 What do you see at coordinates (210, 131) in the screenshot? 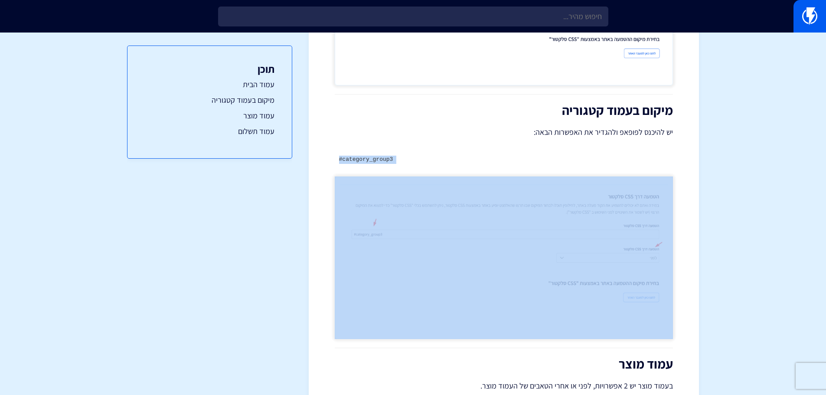
I see `a: עמוד תשלום` at bounding box center [210, 131].